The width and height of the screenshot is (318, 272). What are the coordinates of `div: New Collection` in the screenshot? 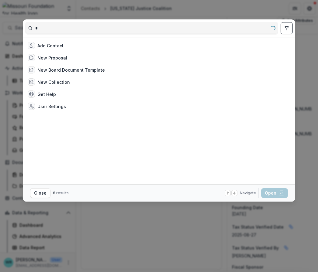 It's located at (53, 82).